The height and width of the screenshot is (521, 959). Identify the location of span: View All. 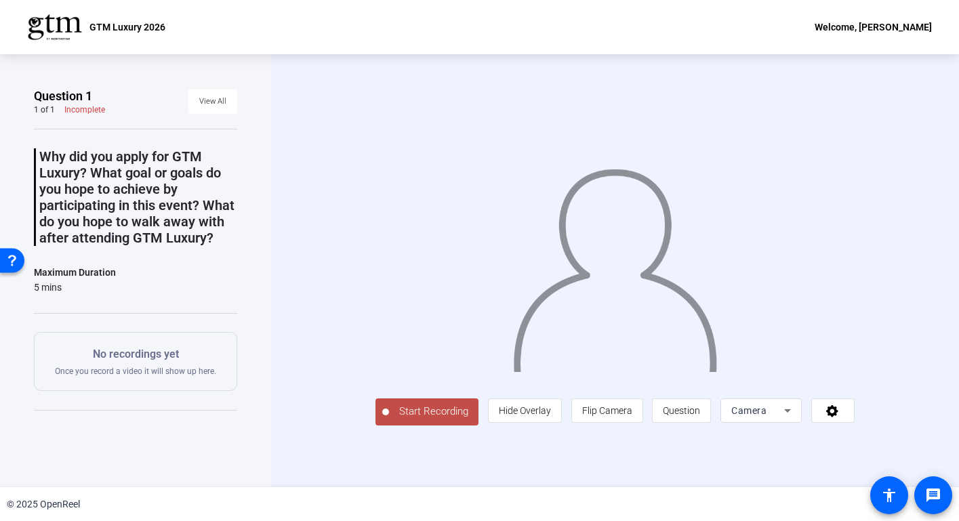
(213, 102).